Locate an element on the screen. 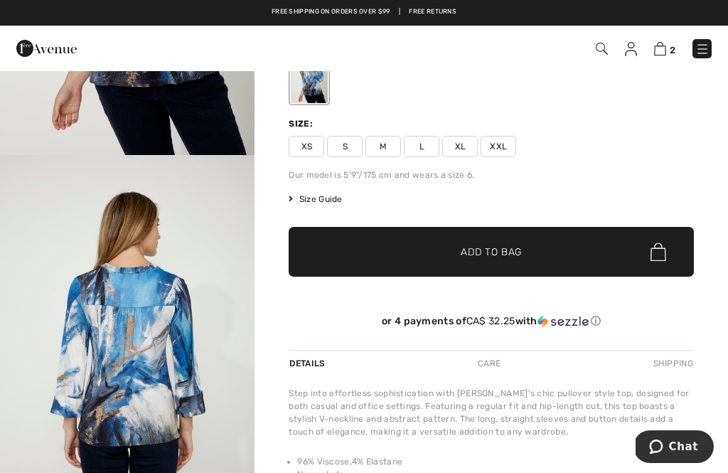 Image resolution: width=728 pixels, height=473 pixels. div: or 4 payments ofCA$ 32.25withSezzle Click to learn more about Sezzle is located at coordinates (491, 323).